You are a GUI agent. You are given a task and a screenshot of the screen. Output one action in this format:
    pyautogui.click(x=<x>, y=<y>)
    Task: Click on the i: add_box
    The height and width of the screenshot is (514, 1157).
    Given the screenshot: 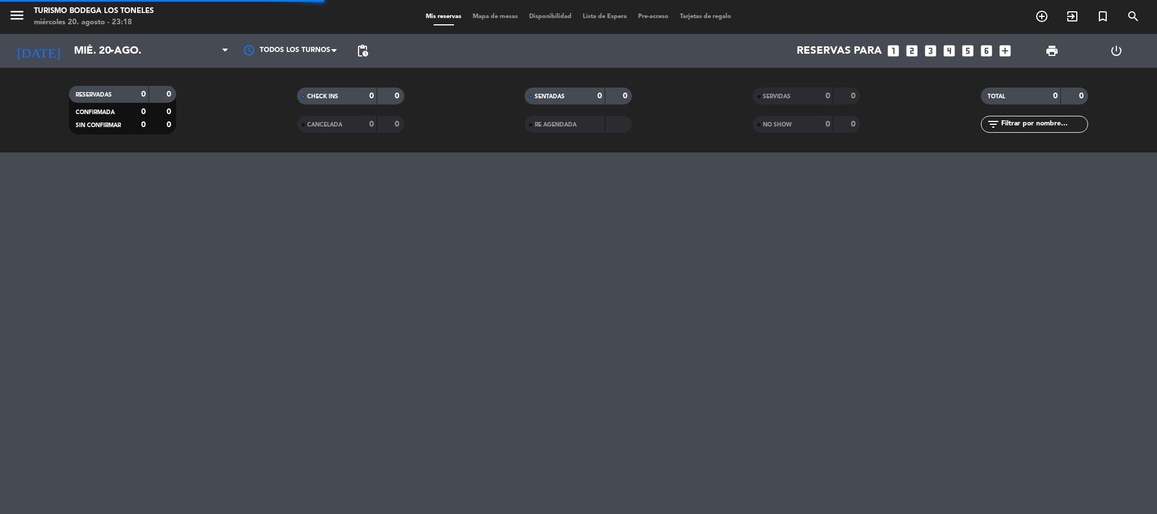 What is the action you would take?
    pyautogui.click(x=1005, y=51)
    